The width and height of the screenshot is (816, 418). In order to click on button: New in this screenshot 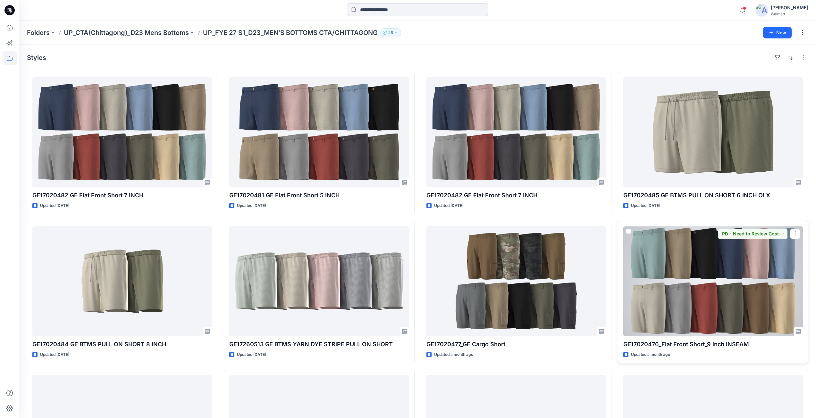, I will do `click(777, 33)`.